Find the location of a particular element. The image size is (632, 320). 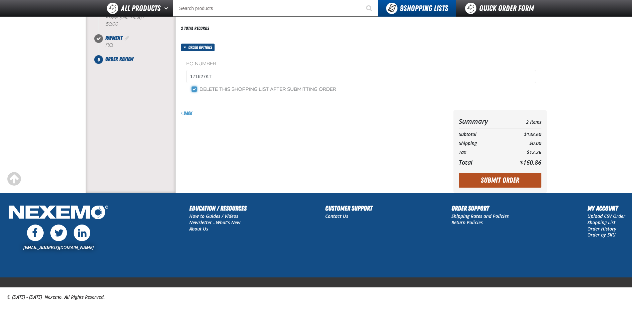

span: Shopping Lists is located at coordinates (424, 8).